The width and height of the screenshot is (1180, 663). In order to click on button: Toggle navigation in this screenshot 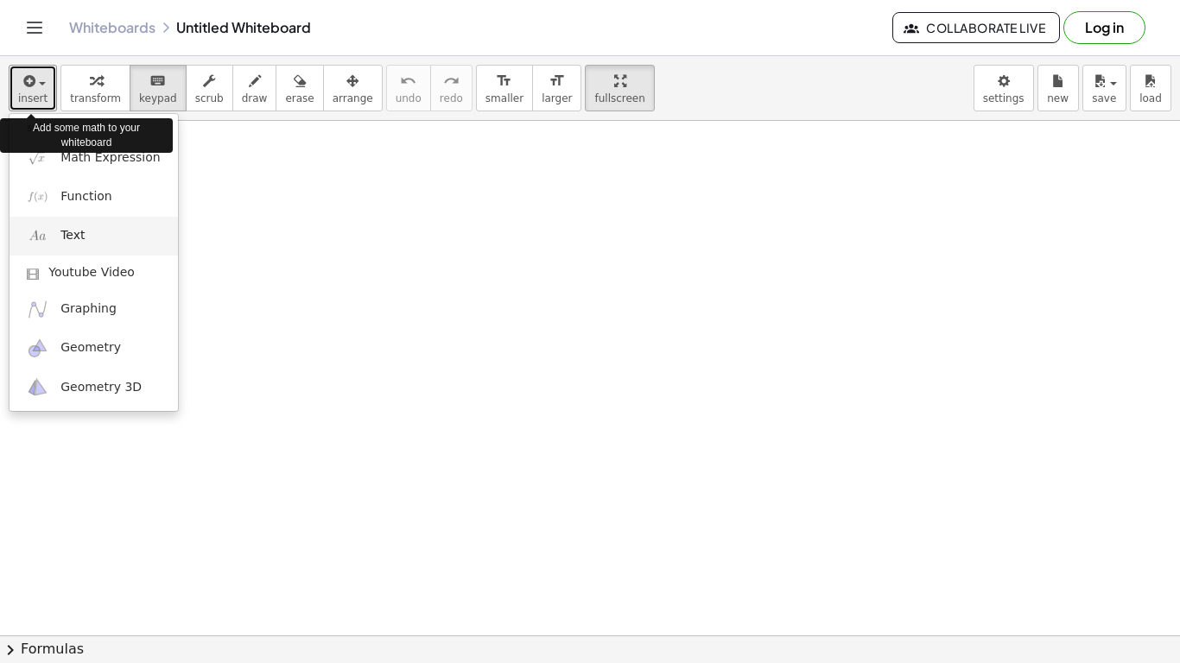, I will do `click(35, 28)`.